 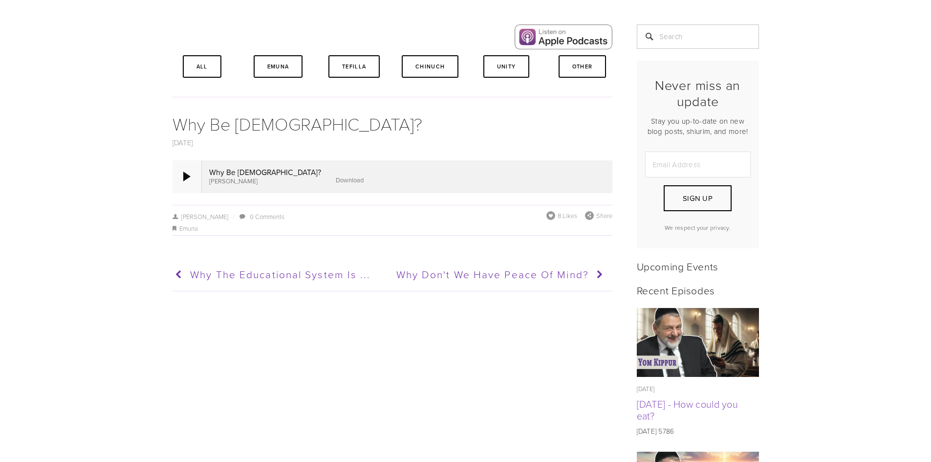 What do you see at coordinates (697, 198) in the screenshot?
I see `button: Sign Up` at bounding box center [697, 198].